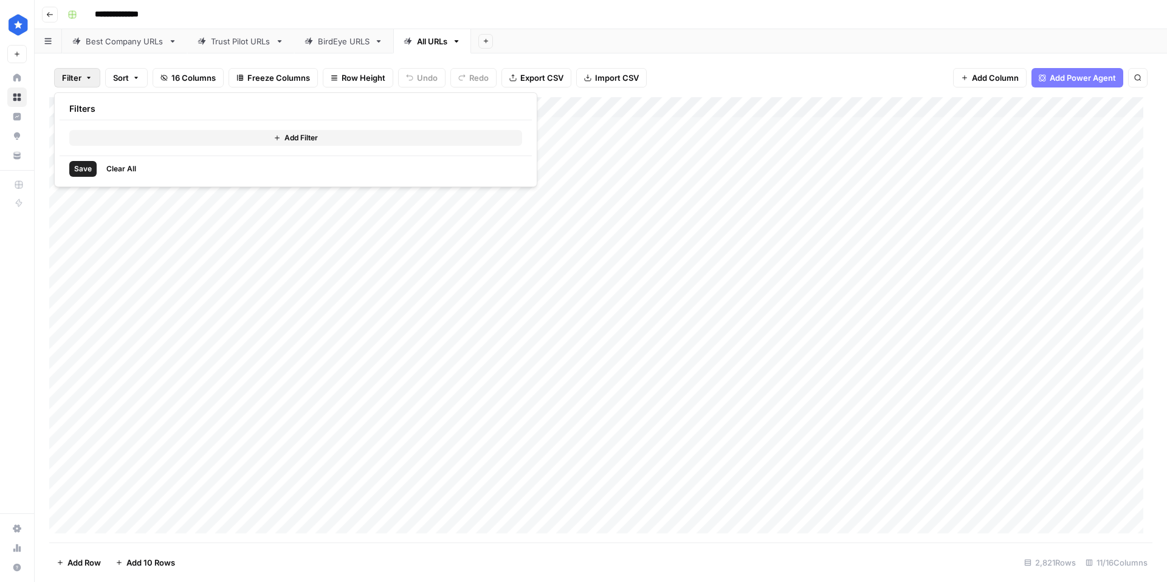 The image size is (1167, 582). What do you see at coordinates (479, 78) in the screenshot?
I see `span: Redo` at bounding box center [479, 78].